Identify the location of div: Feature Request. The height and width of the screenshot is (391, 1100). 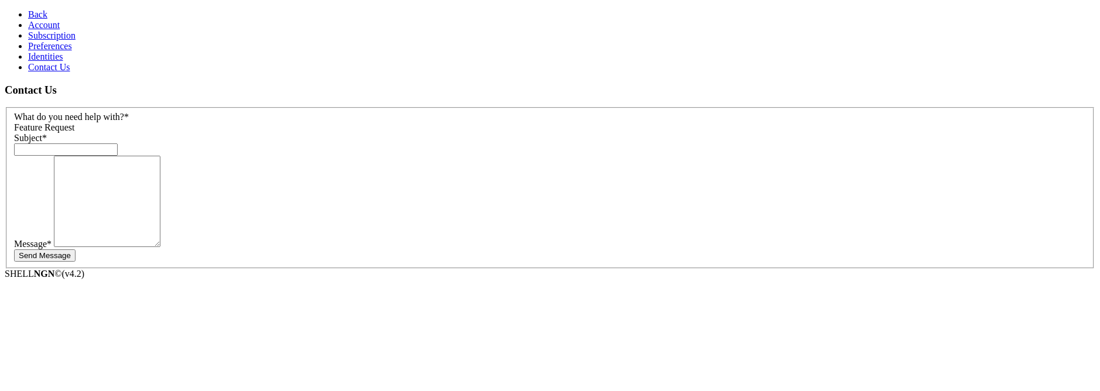
(550, 128).